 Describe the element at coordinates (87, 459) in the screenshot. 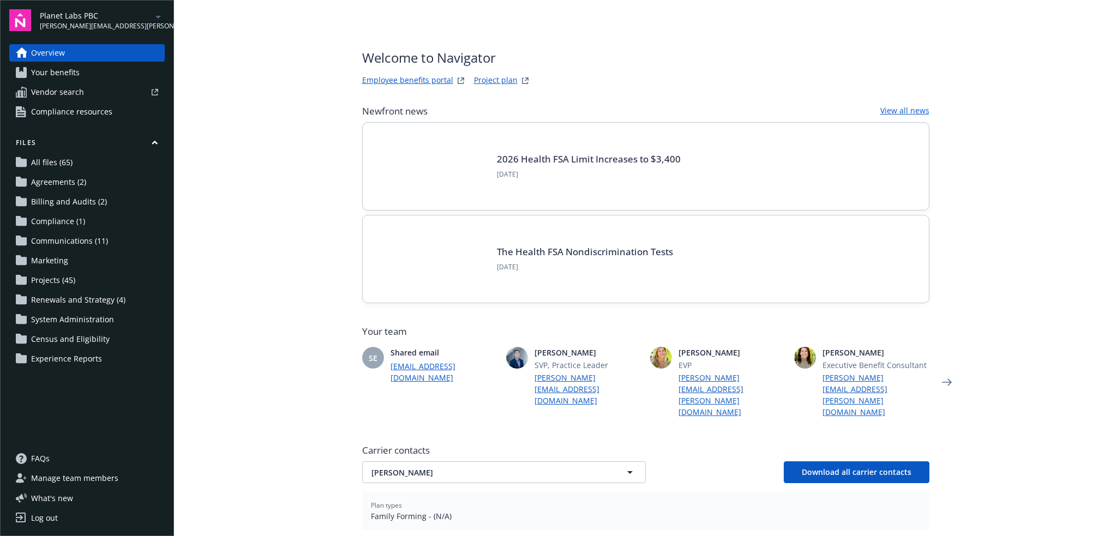

I see `a: FAQs` at that location.